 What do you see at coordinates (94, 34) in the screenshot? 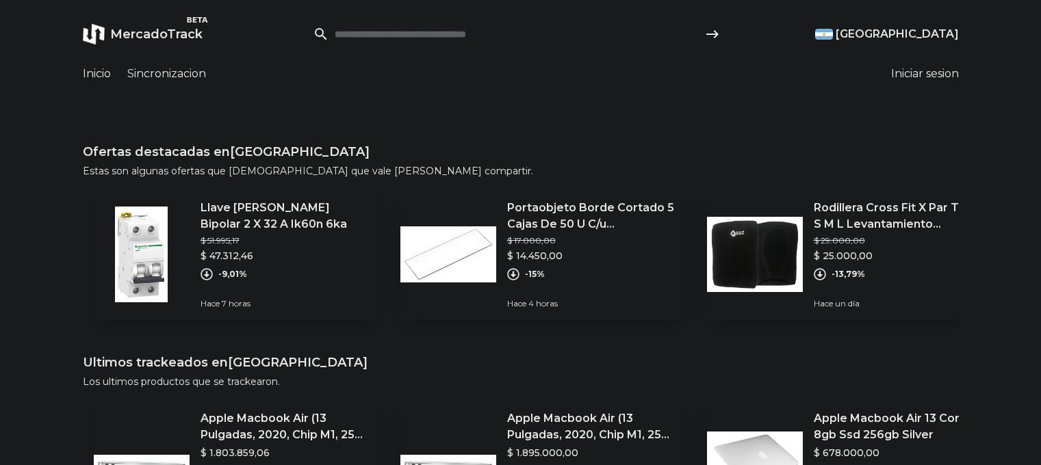
I see `img: MercadoTrack` at bounding box center [94, 34].